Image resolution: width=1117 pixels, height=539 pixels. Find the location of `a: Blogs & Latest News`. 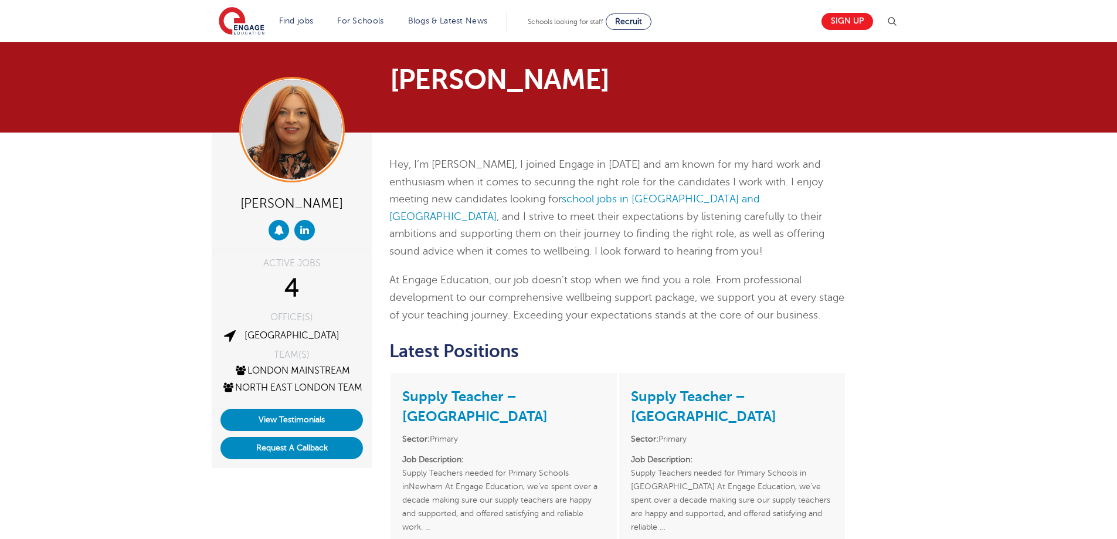

a: Blogs & Latest News is located at coordinates (448, 21).